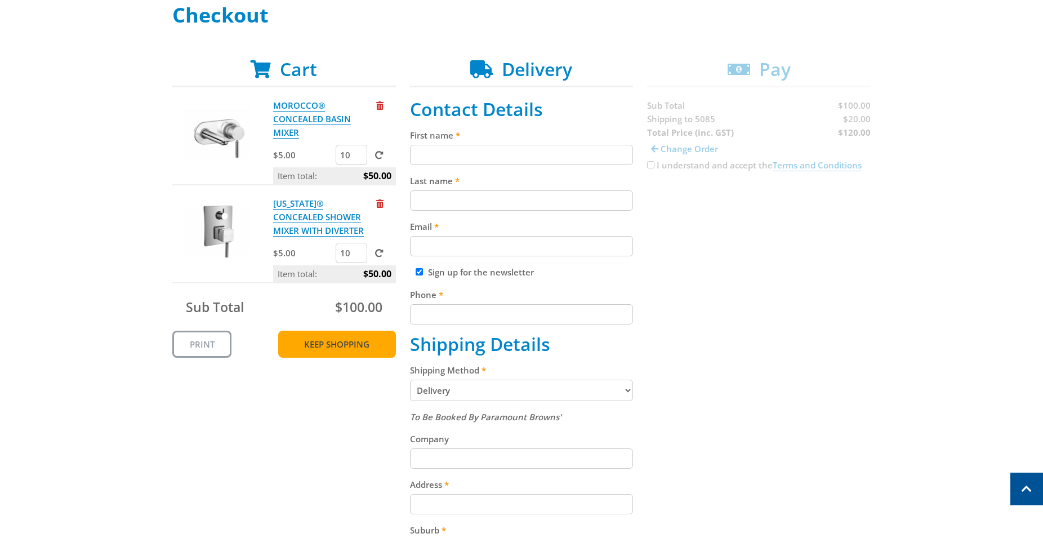  What do you see at coordinates (521, 530) in the screenshot?
I see `label: Suburb` at bounding box center [521, 530].